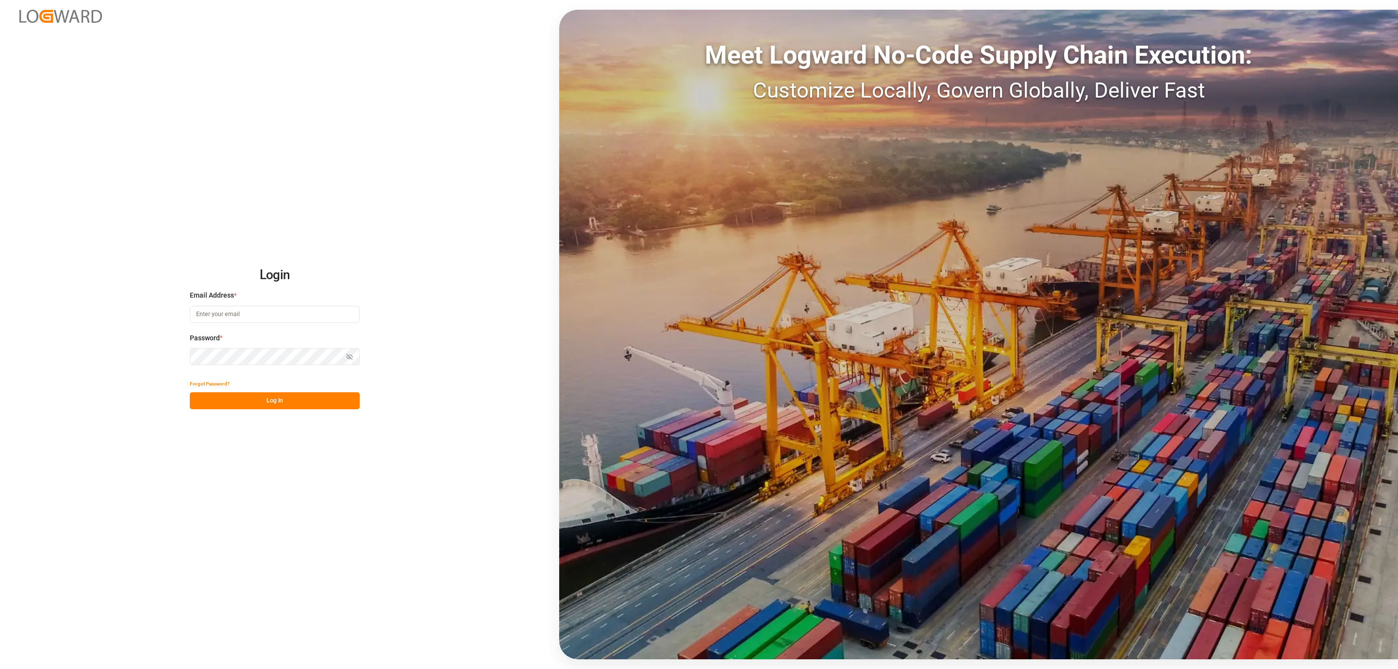 The height and width of the screenshot is (669, 1398). What do you see at coordinates (275, 275) in the screenshot?
I see `h2: Login` at bounding box center [275, 275].